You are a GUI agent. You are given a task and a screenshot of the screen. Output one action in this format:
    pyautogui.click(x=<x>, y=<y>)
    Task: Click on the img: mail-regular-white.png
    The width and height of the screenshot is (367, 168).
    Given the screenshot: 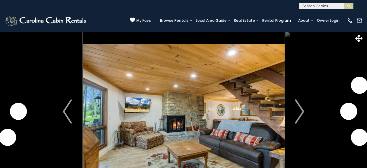 What is the action you would take?
    pyautogui.click(x=360, y=21)
    